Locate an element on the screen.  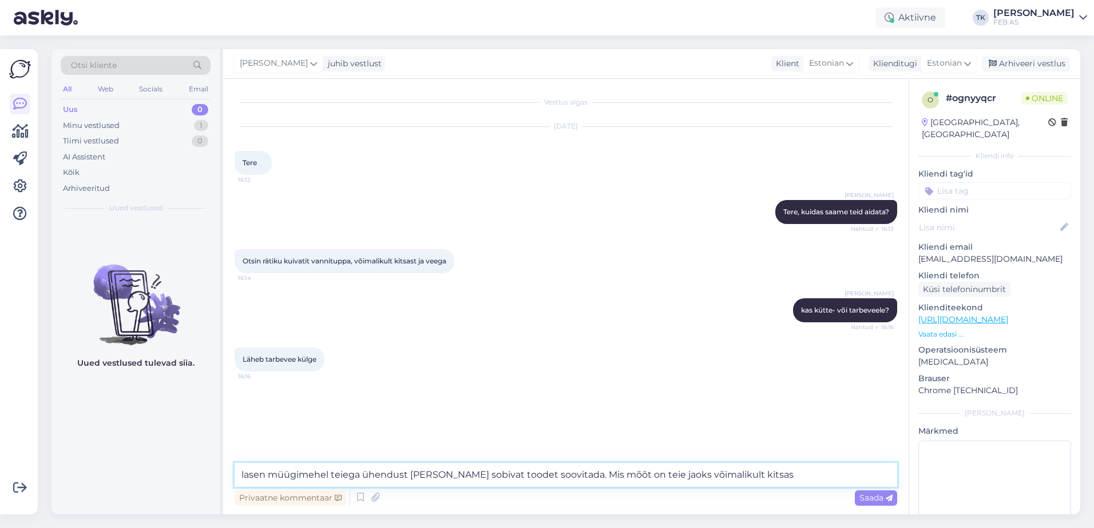
span: Läheb tarbevee külge is located at coordinates (279, 359).